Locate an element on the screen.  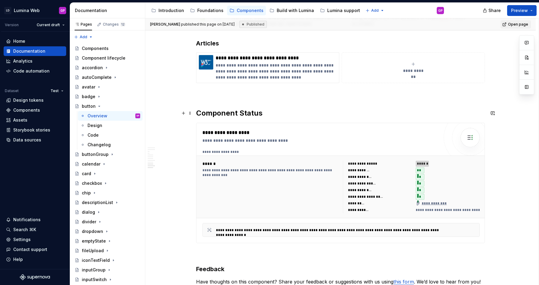
a: checkbox is located at coordinates (107, 183).